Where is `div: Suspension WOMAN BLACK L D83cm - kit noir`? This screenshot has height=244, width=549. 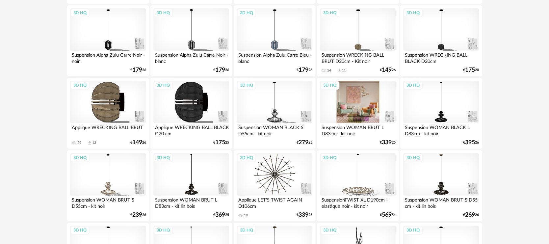
div: Suspension WOMAN BLACK L D83cm - kit noir is located at coordinates (441, 130).